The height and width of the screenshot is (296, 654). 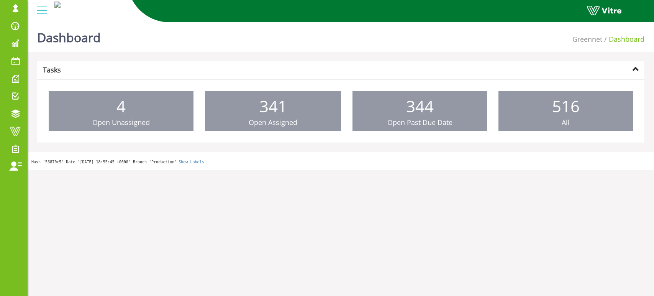 What do you see at coordinates (420, 111) in the screenshot?
I see `a: 344 Open Past Due Date` at bounding box center [420, 111].